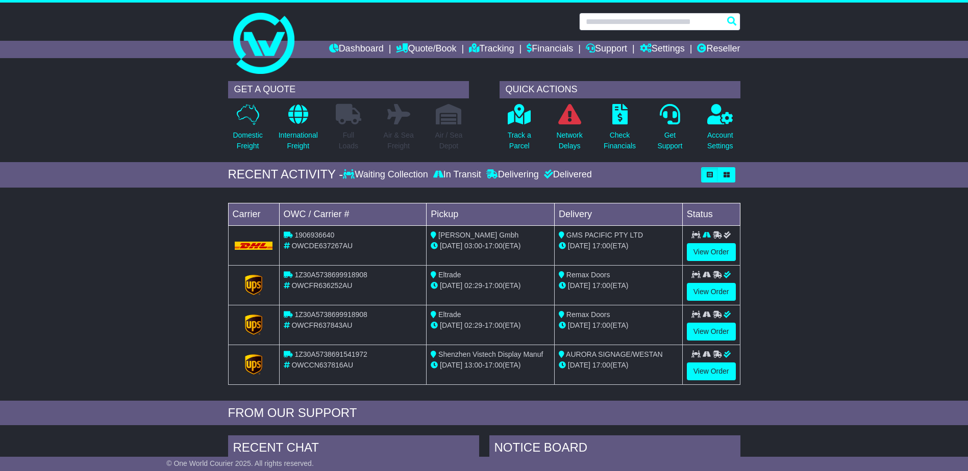 The height and width of the screenshot is (471, 968). What do you see at coordinates (314, 235) in the screenshot?
I see `span: 1906936640` at bounding box center [314, 235].